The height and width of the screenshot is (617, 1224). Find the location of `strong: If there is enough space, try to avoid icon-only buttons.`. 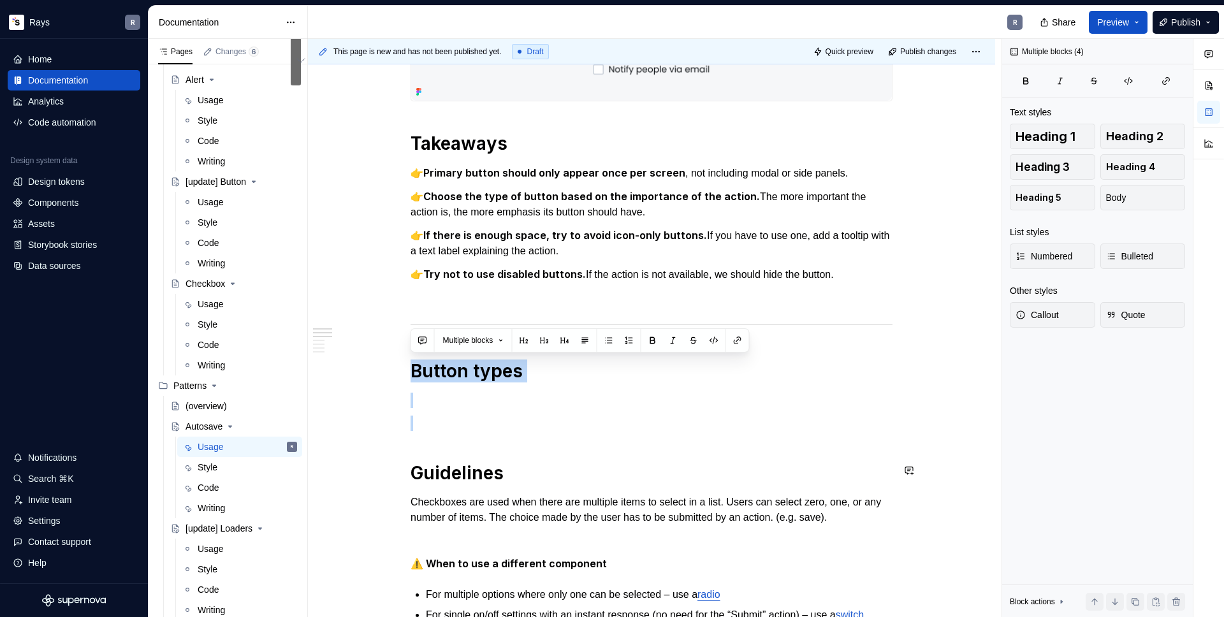

strong: If there is enough space, try to avoid icon-only buttons. is located at coordinates (565, 235).